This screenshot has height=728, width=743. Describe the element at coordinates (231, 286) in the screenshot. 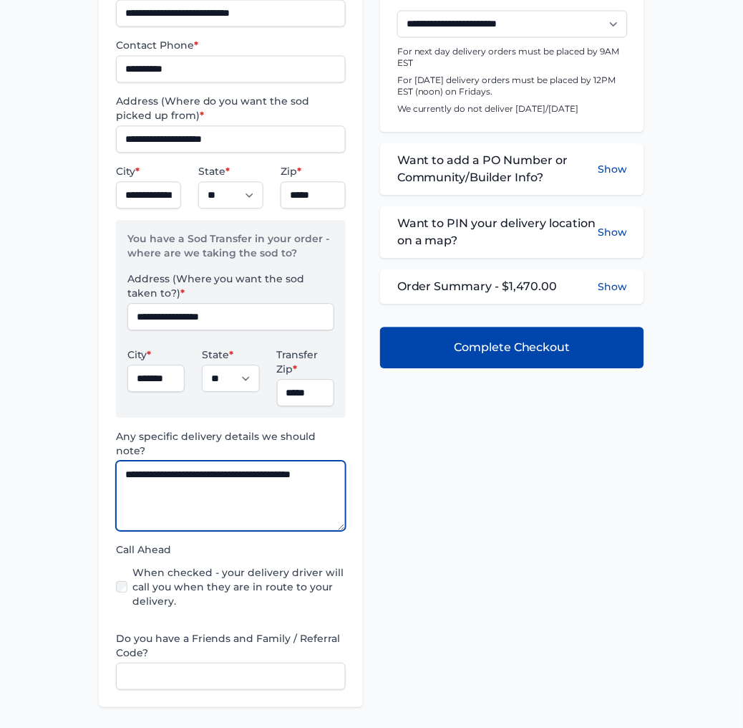

I see `label: Address (Where you want the sod taken to?)` at that location.